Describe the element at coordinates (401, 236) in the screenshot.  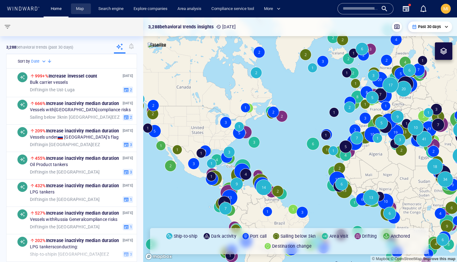
I see `p: Anchored` at that location.